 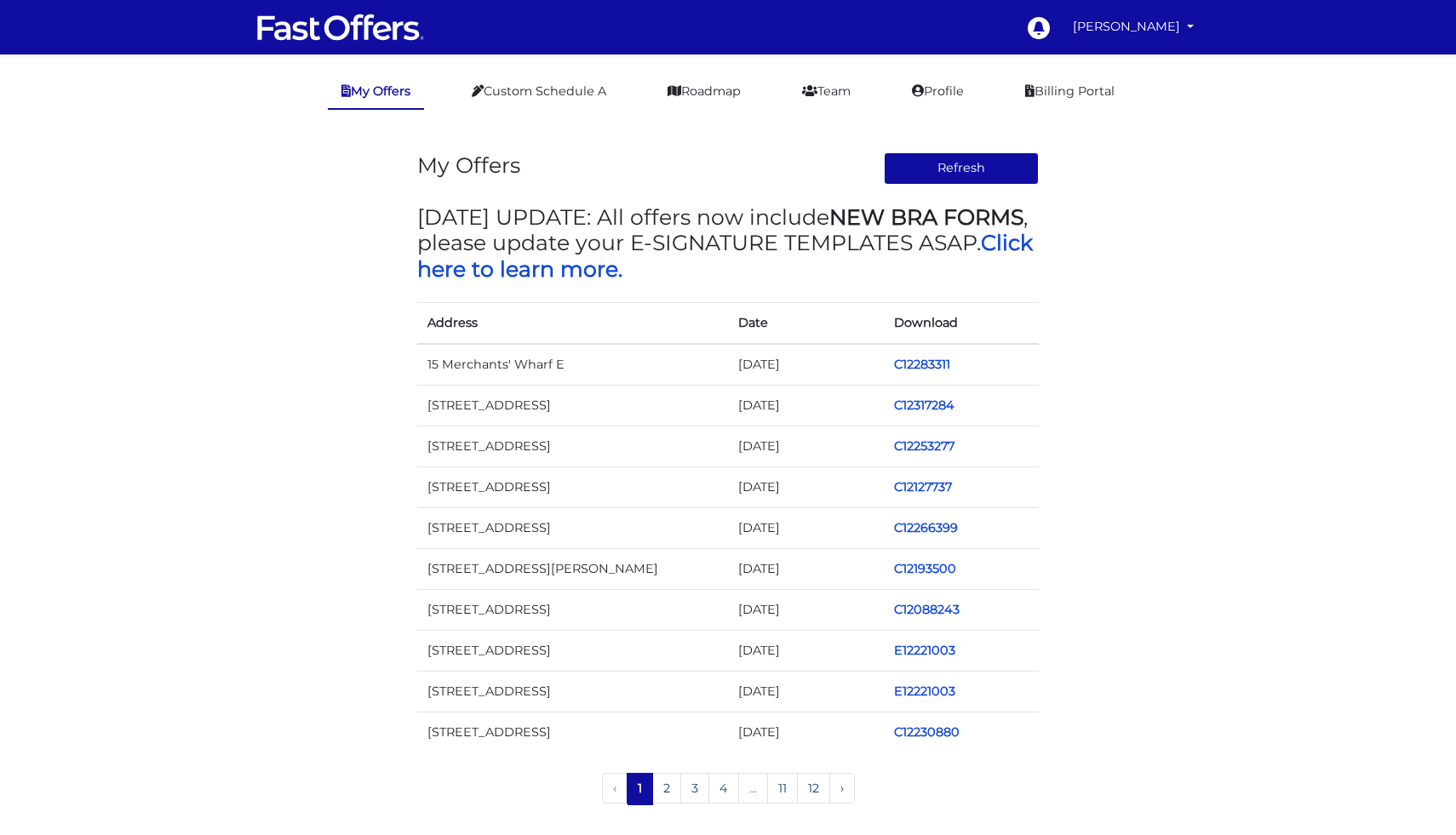 I want to click on a: C12283311, so click(x=922, y=365).